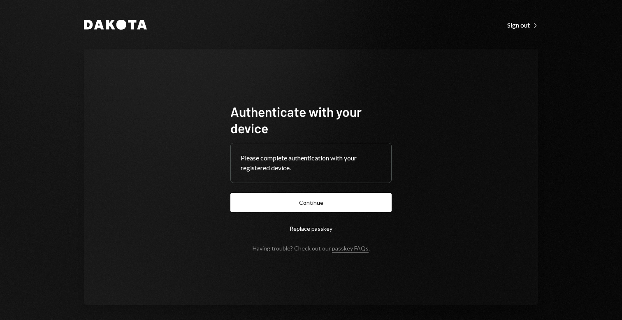  What do you see at coordinates (311, 163) in the screenshot?
I see `div: Please complete authentication with your registered device.` at bounding box center [311, 163].